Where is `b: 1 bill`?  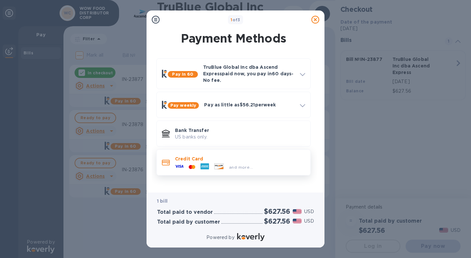
b: 1 bill is located at coordinates (162, 201).